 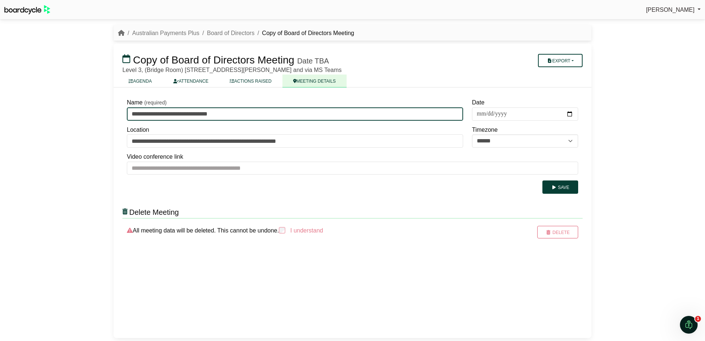 I want to click on a: Australian Payments Plus, so click(x=165, y=33).